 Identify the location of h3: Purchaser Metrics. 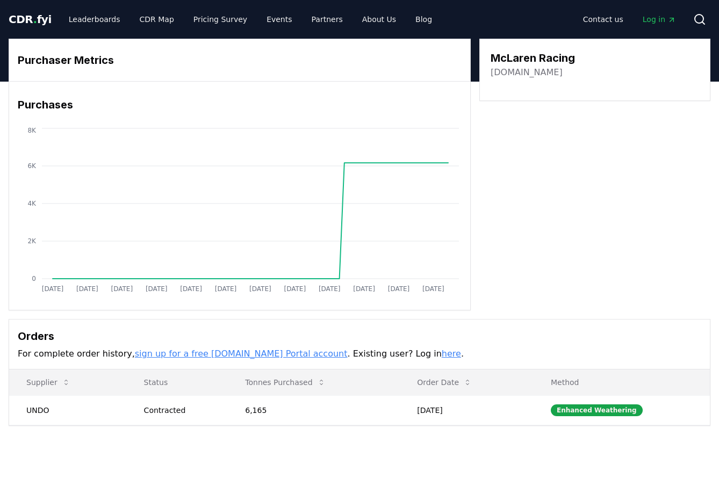
(240, 60).